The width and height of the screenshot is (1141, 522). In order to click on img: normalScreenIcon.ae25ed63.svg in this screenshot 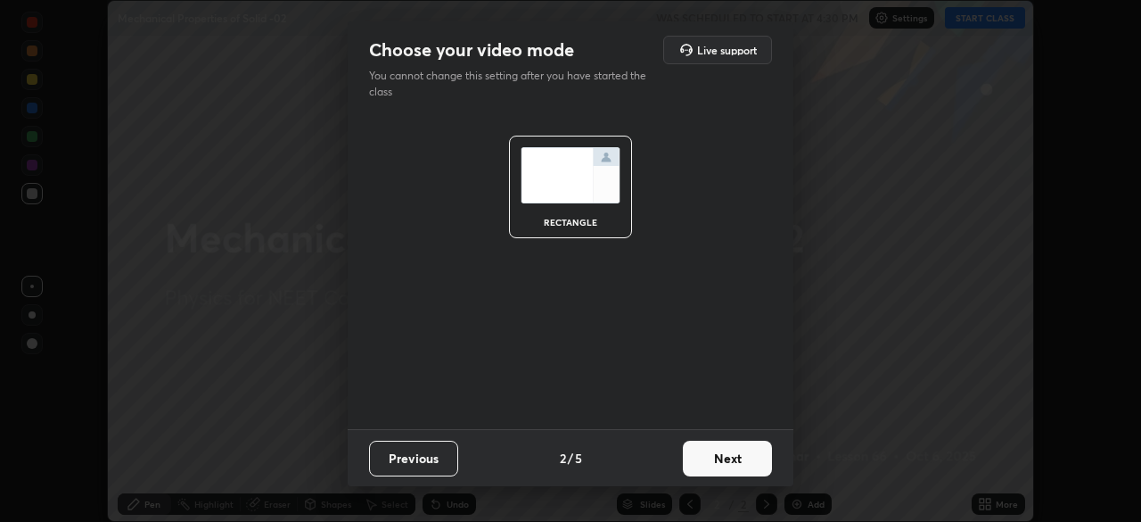, I will do `click(571, 175)`.